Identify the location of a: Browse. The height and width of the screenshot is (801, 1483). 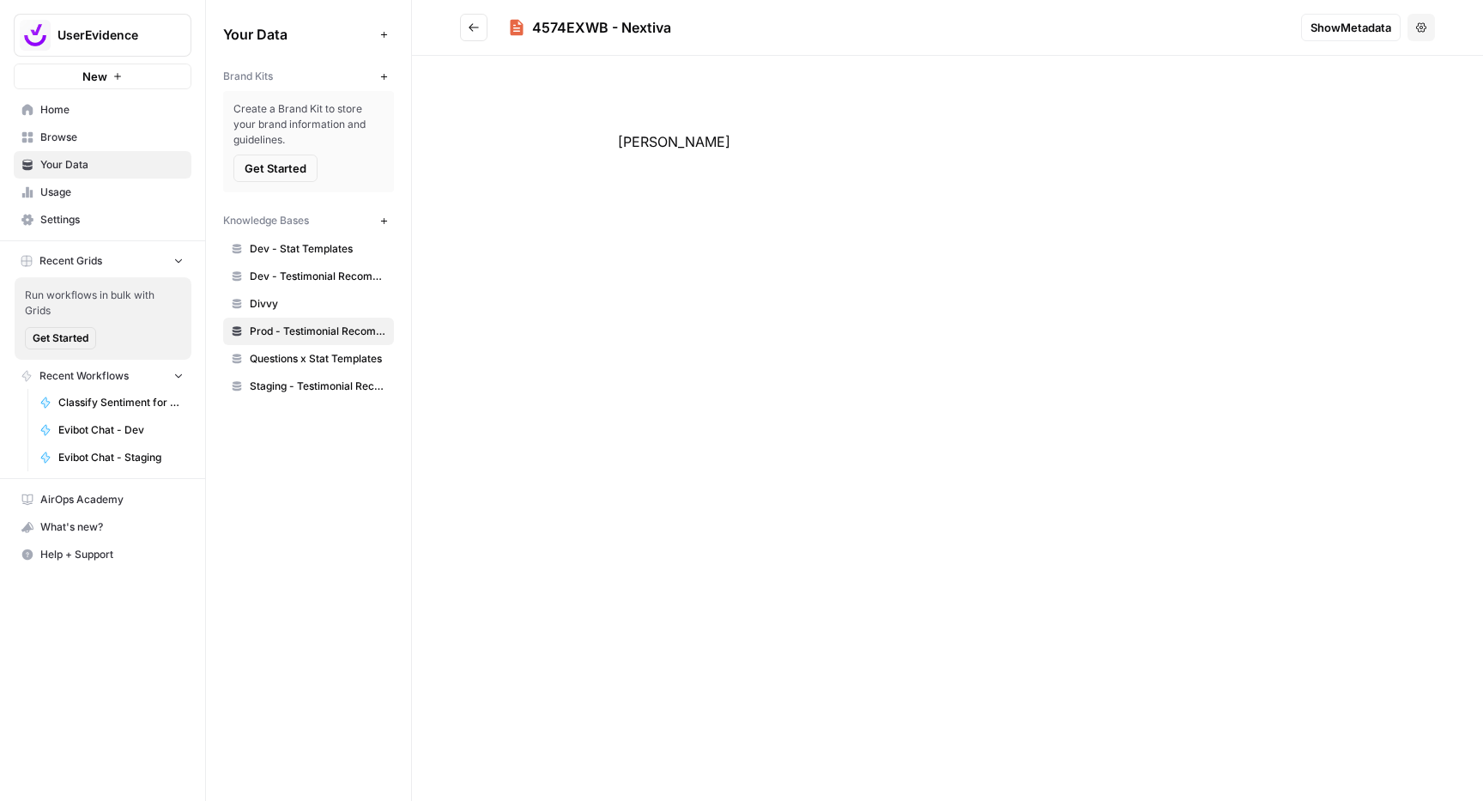
(102, 137).